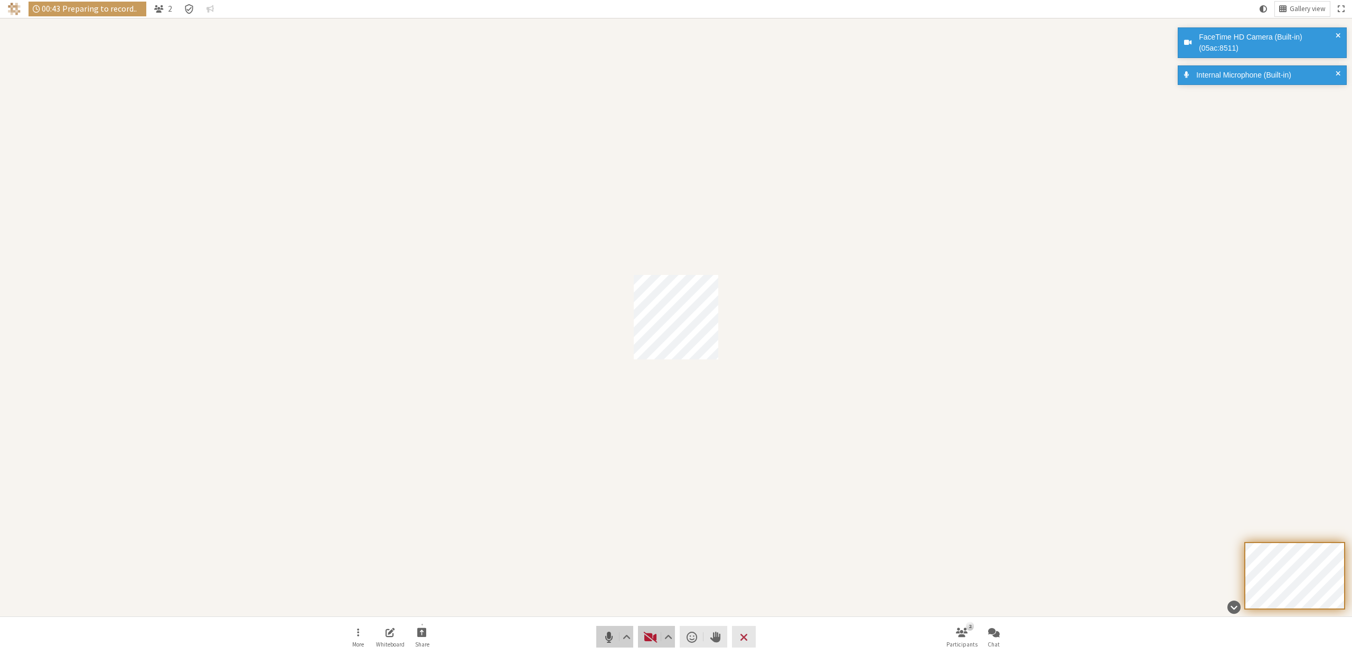 The image size is (1352, 656). Describe the element at coordinates (615, 637) in the screenshot. I see `button: Mute (⌘+Shift+A)` at that location.